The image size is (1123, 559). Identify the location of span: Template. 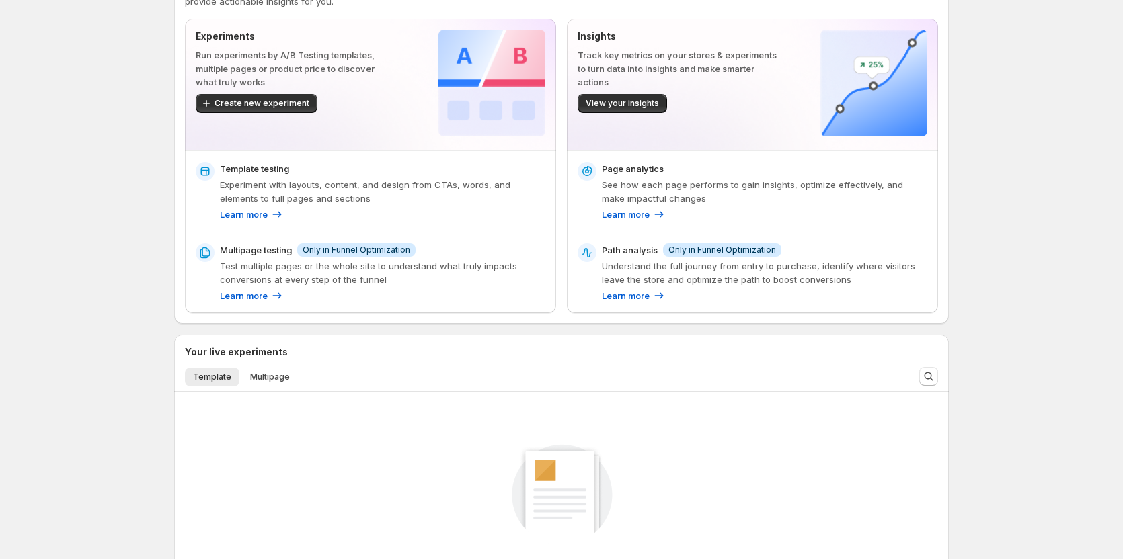
(212, 377).